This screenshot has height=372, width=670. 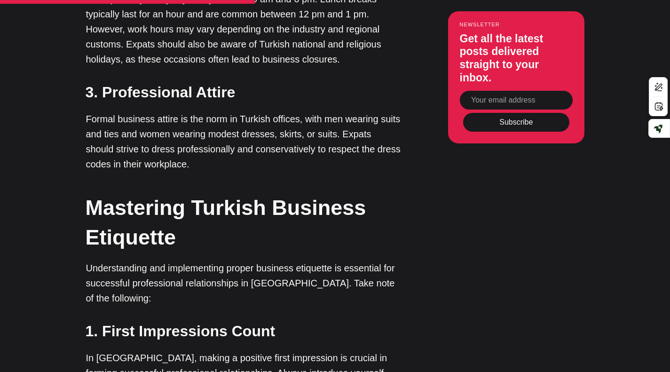 I want to click on p: Formal business attire is the norm in Turkish offices, with men wearing suits and ties and women ..., so click(x=244, y=142).